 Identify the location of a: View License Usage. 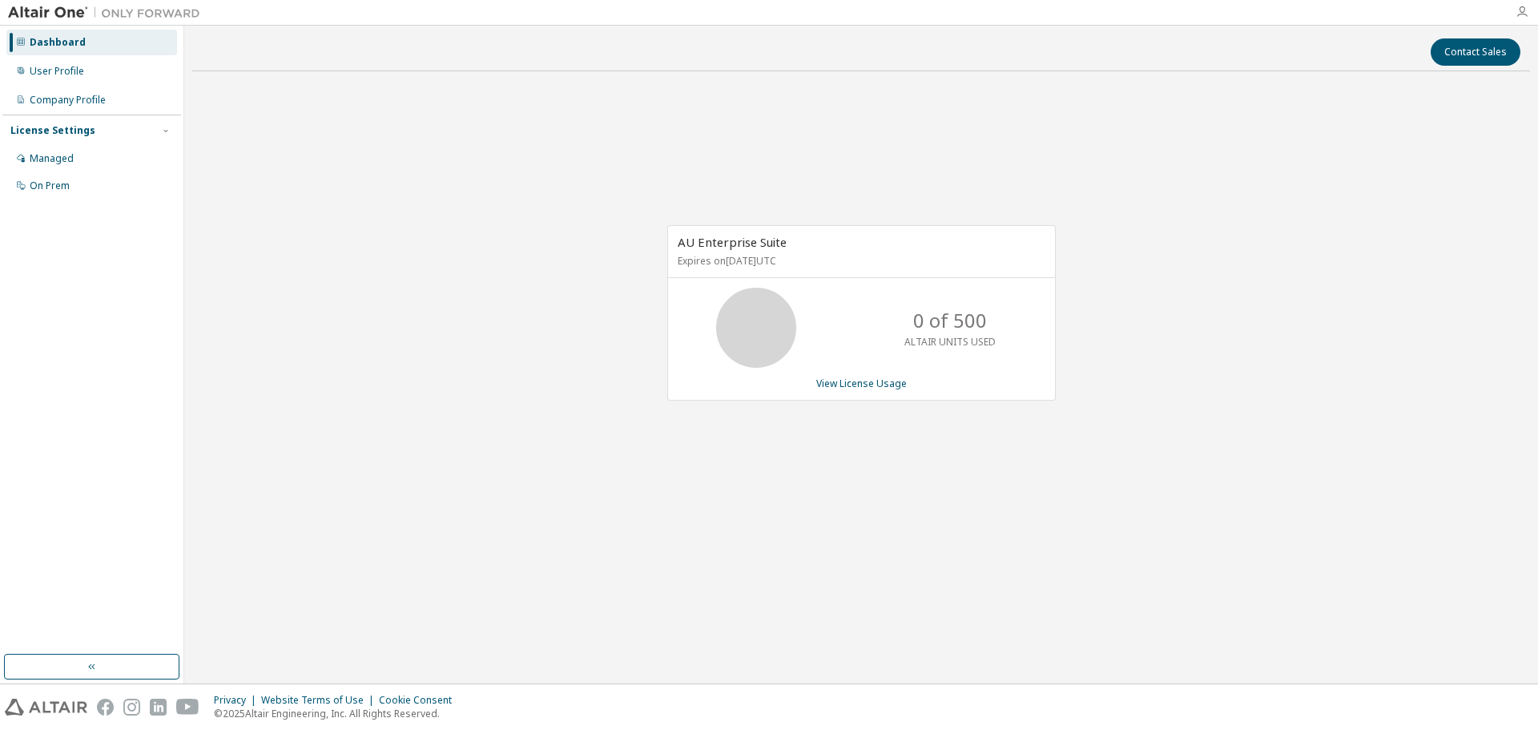
(861, 383).